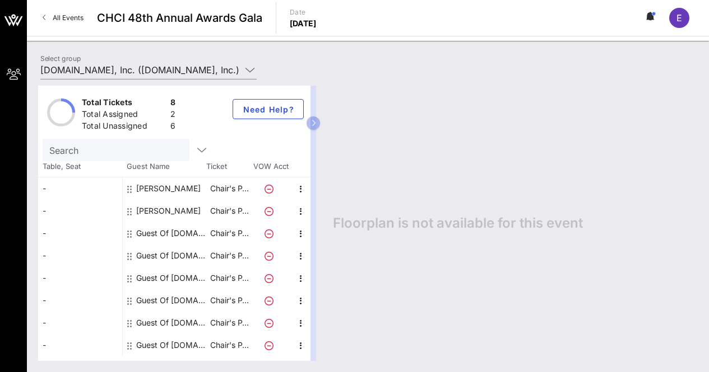 The image size is (709, 372). What do you see at coordinates (68, 17) in the screenshot?
I see `span: All Events` at bounding box center [68, 17].